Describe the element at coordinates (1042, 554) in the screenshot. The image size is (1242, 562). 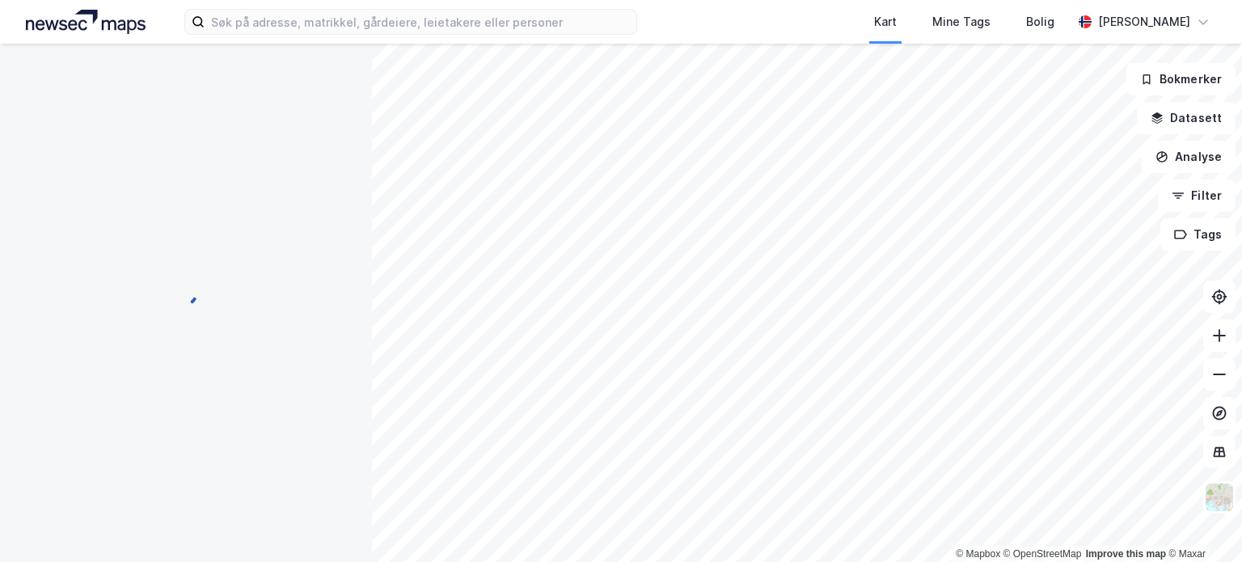
I see `a: OpenStreetMap` at that location.